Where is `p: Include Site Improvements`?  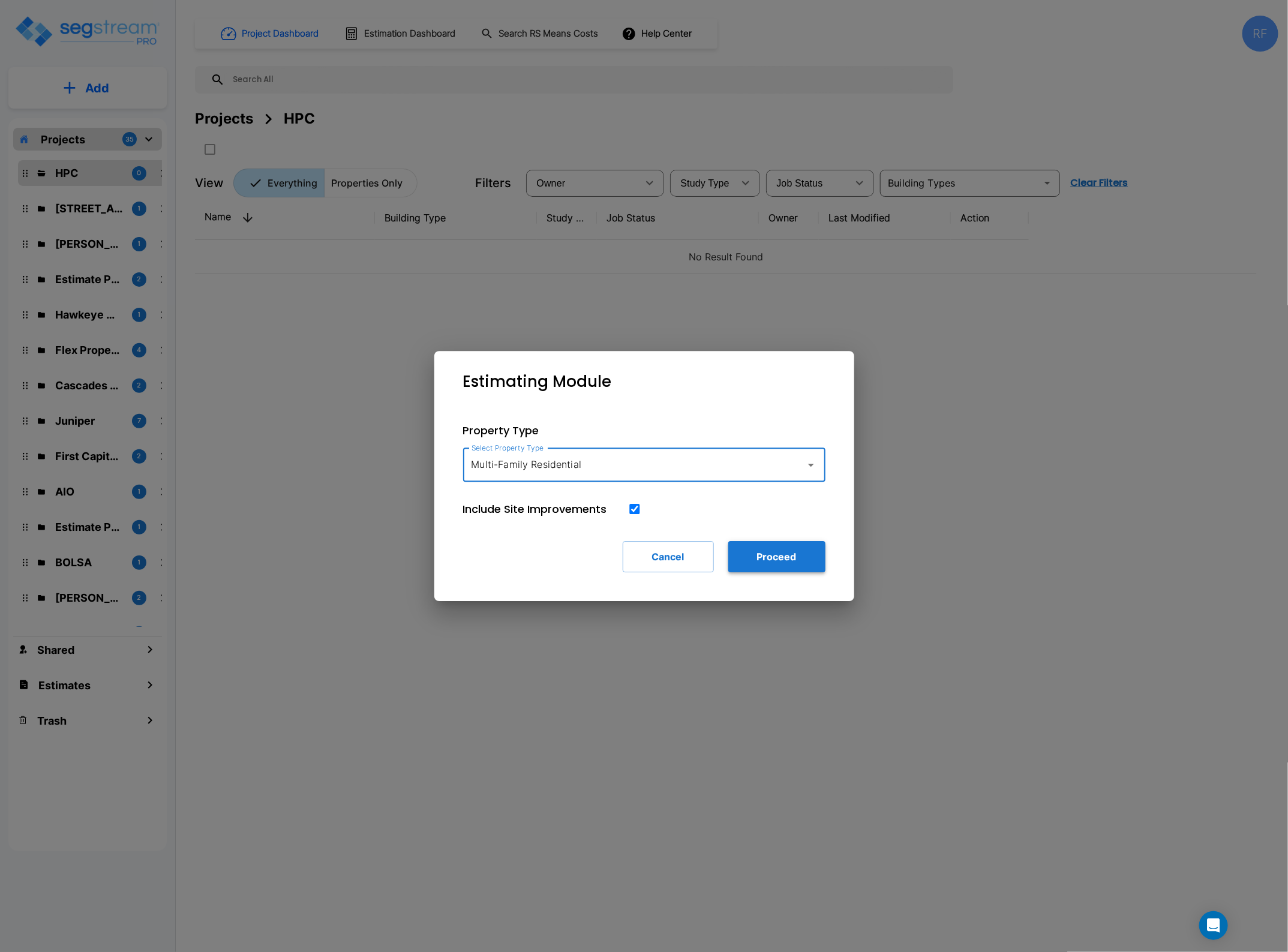 p: Include Site Improvements is located at coordinates (535, 509).